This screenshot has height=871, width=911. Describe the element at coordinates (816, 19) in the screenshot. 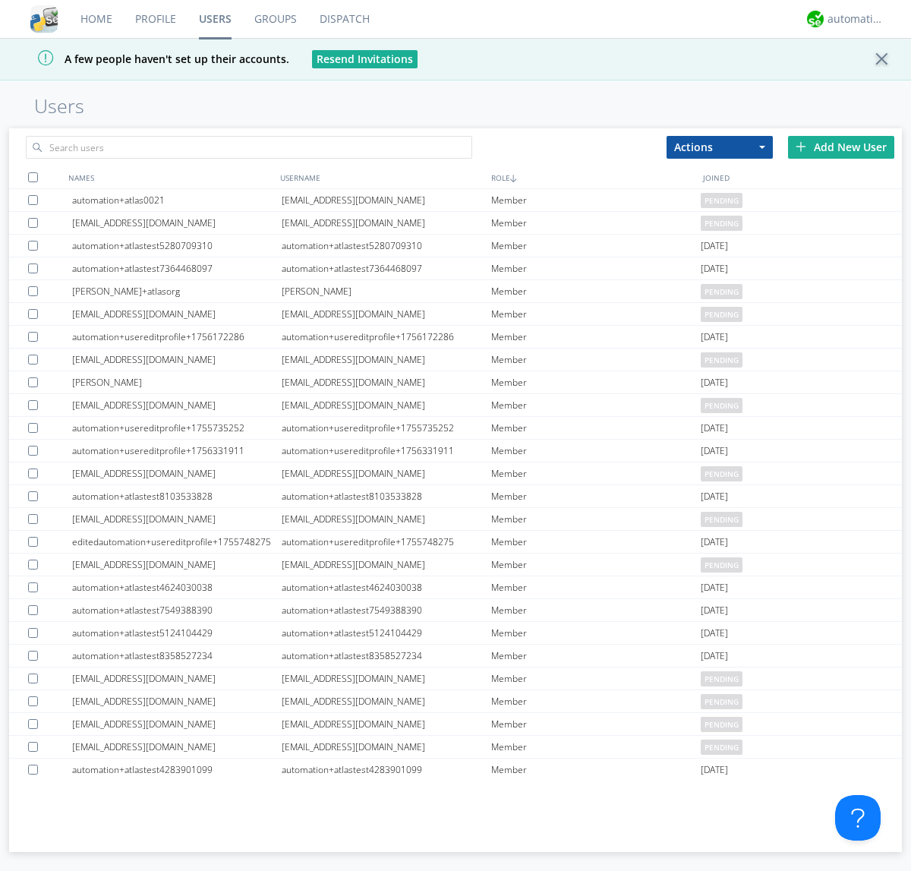

I see `img: d2d01cd9b4174d08988066c6d424eccd` at that location.